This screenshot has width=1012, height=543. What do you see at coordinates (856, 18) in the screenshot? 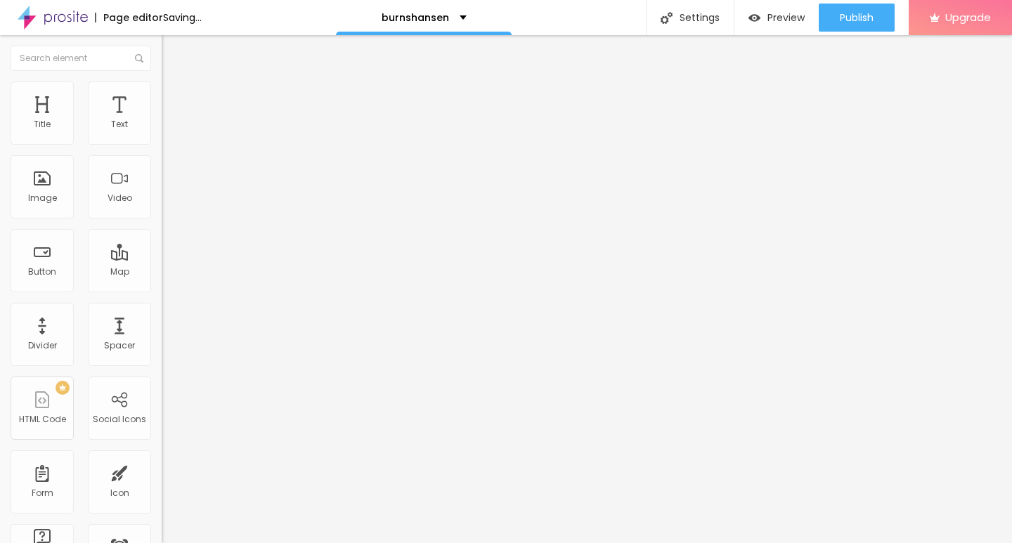
I see `button: Publish` at bounding box center [856, 18].